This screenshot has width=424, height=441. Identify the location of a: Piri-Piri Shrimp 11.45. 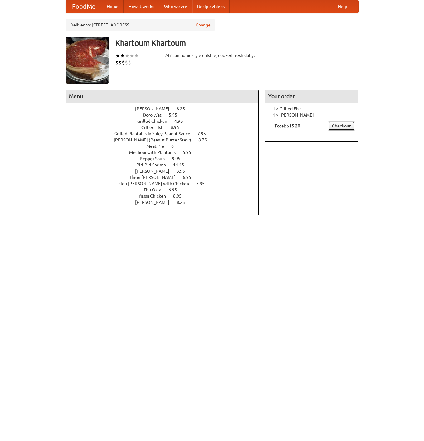
(166, 165).